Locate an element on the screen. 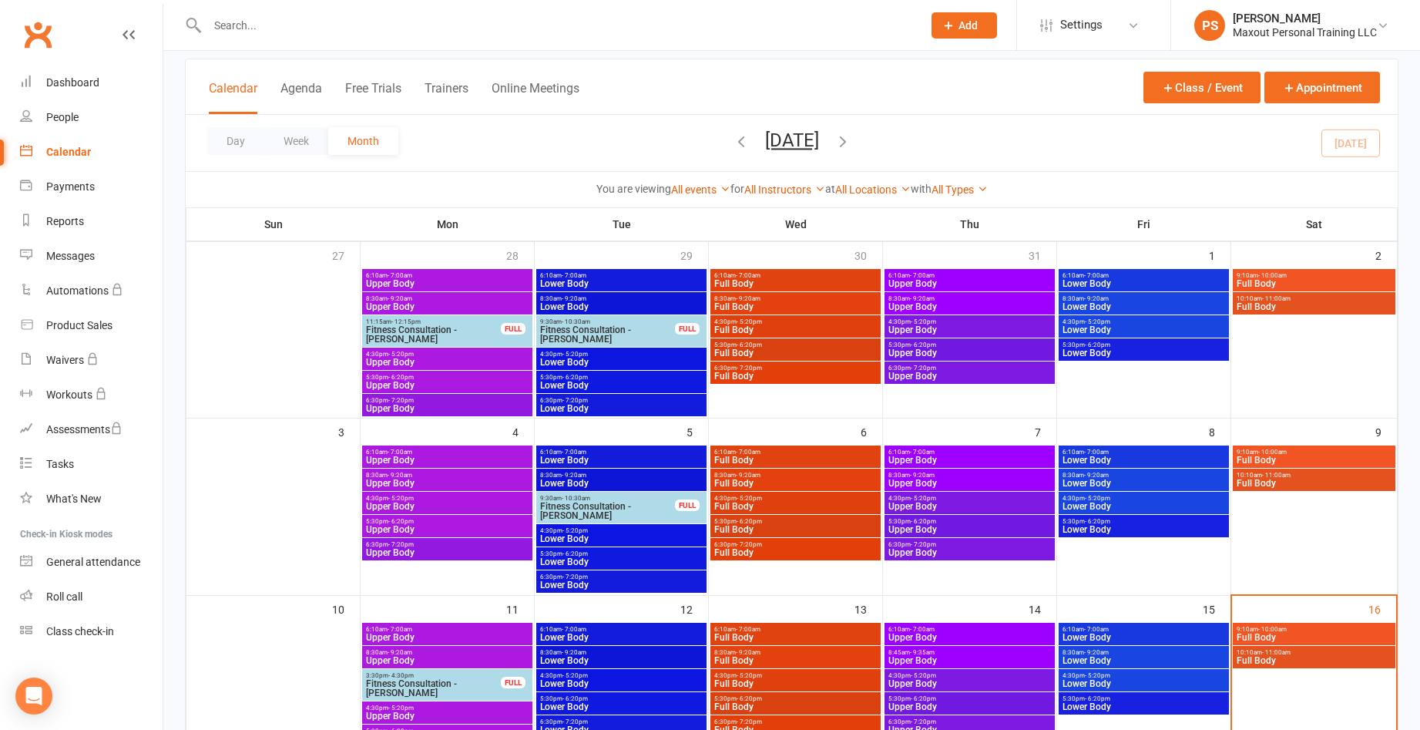 The image size is (1420, 730). div: Automations is located at coordinates (77, 291).